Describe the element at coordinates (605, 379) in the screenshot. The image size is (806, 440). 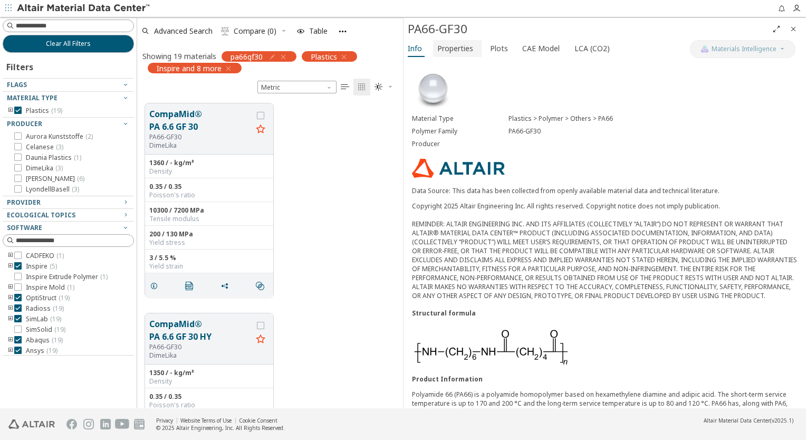
I see `div: Product Information` at that location.